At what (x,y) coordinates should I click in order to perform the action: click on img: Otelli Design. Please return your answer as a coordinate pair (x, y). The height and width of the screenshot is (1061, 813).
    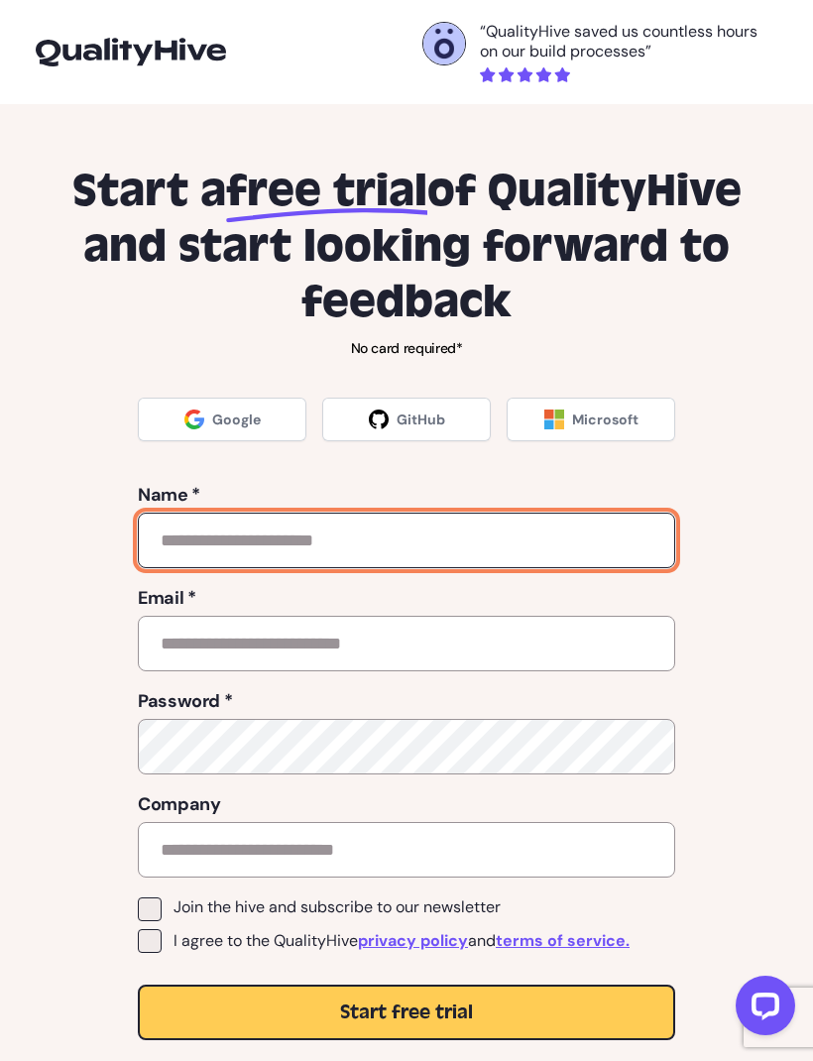
    Looking at the image, I should click on (444, 44).